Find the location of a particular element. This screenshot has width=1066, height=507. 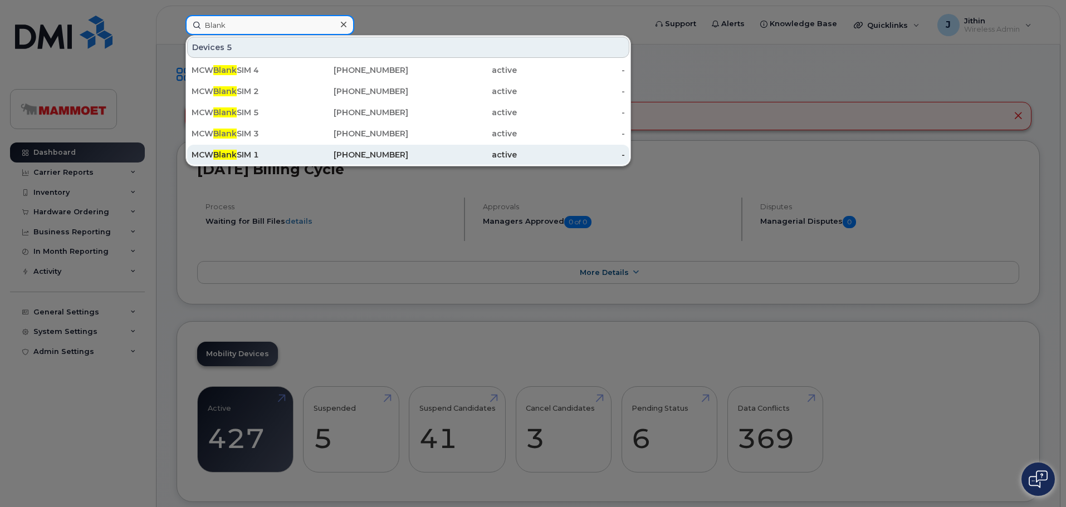

div: MCW SIM 1 is located at coordinates (246, 155).